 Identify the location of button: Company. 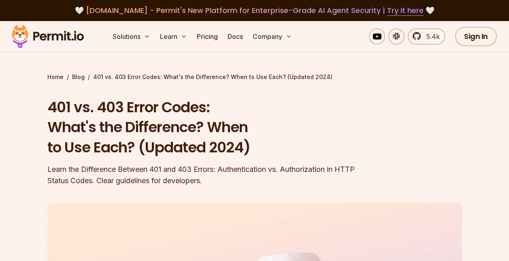
(272, 36).